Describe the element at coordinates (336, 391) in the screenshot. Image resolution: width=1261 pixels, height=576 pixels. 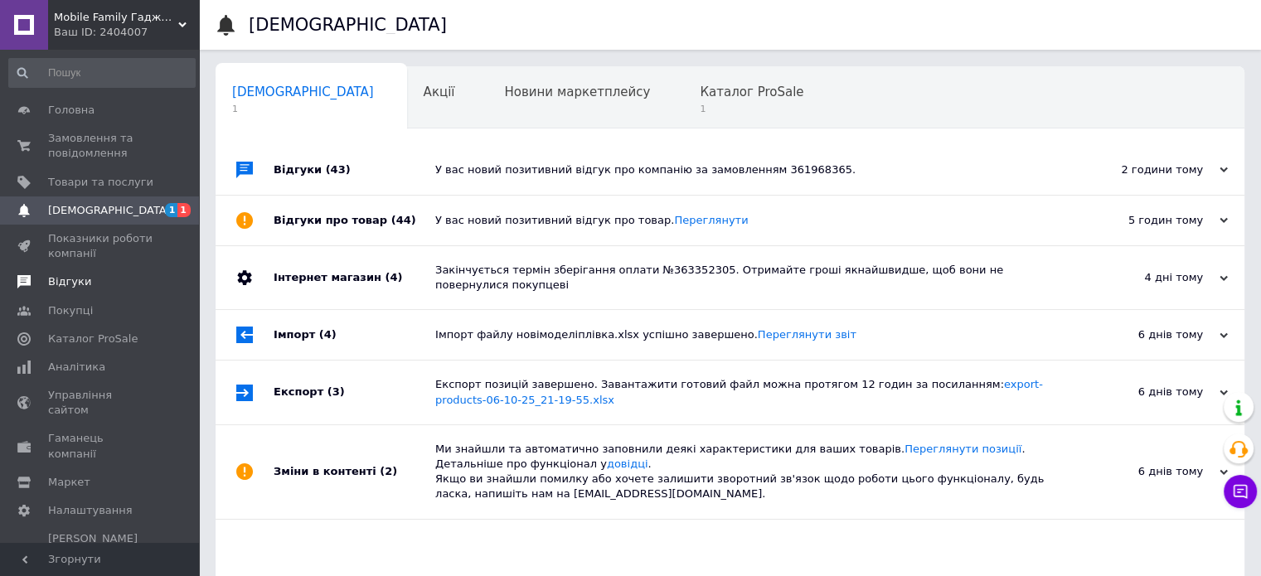
I see `span: (3)` at that location.